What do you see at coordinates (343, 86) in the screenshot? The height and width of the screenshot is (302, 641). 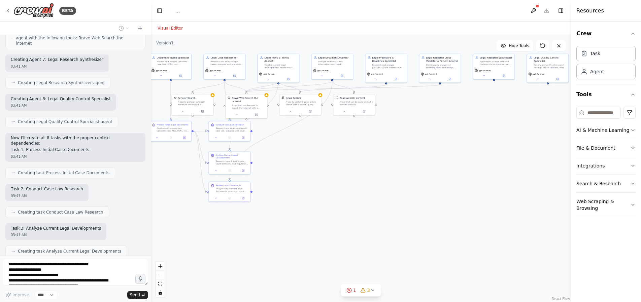 I see `g: Edge from 51f5d15e-e2ca-4187-a2b6-2b0c7a975948 to bb668e47-46c1-49bc-90f1-fbbaa036e6e8` at bounding box center [343, 86].